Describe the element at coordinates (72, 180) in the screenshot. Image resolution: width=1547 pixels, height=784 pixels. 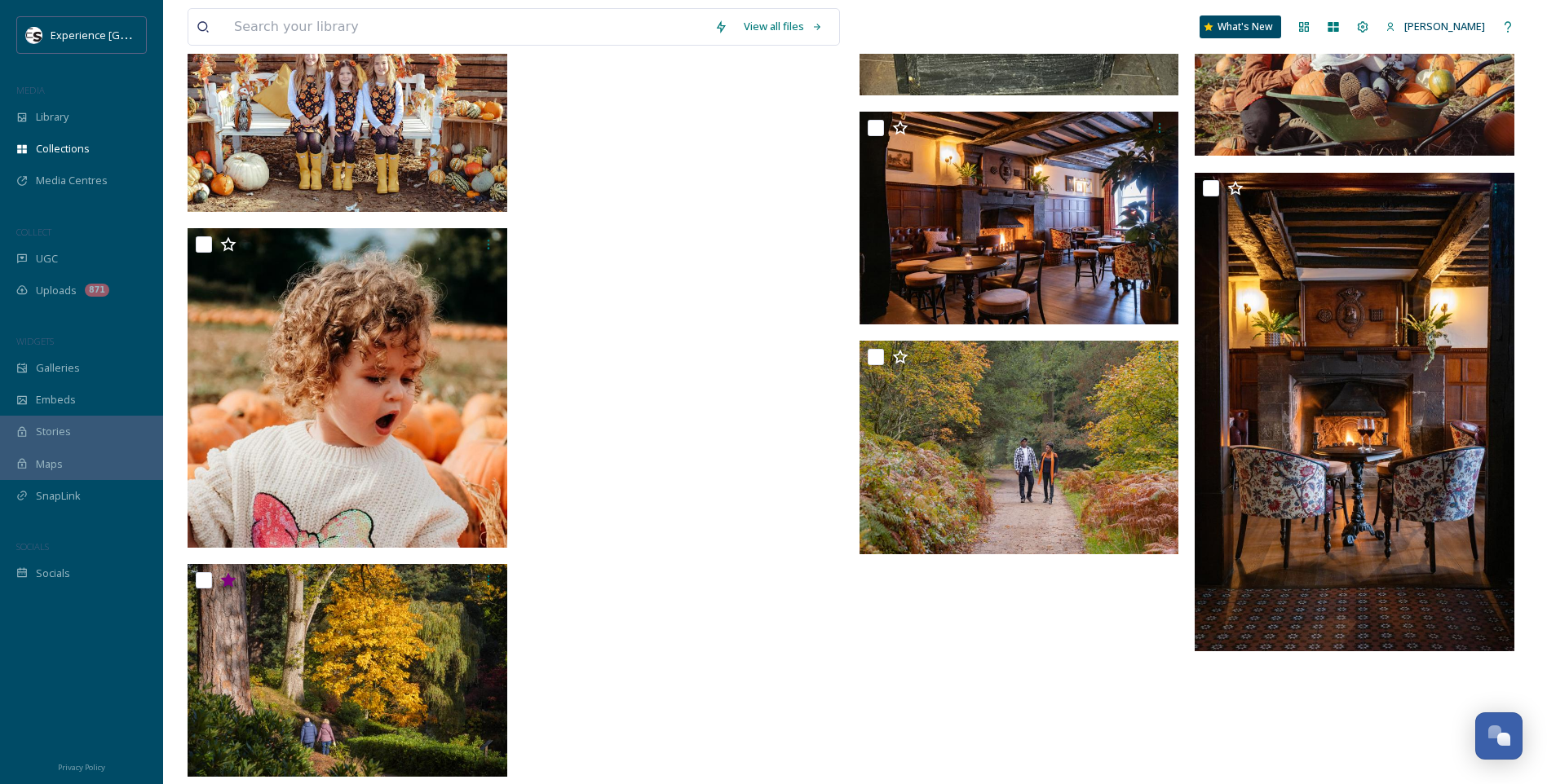
I see `span: Media Centres` at that location.